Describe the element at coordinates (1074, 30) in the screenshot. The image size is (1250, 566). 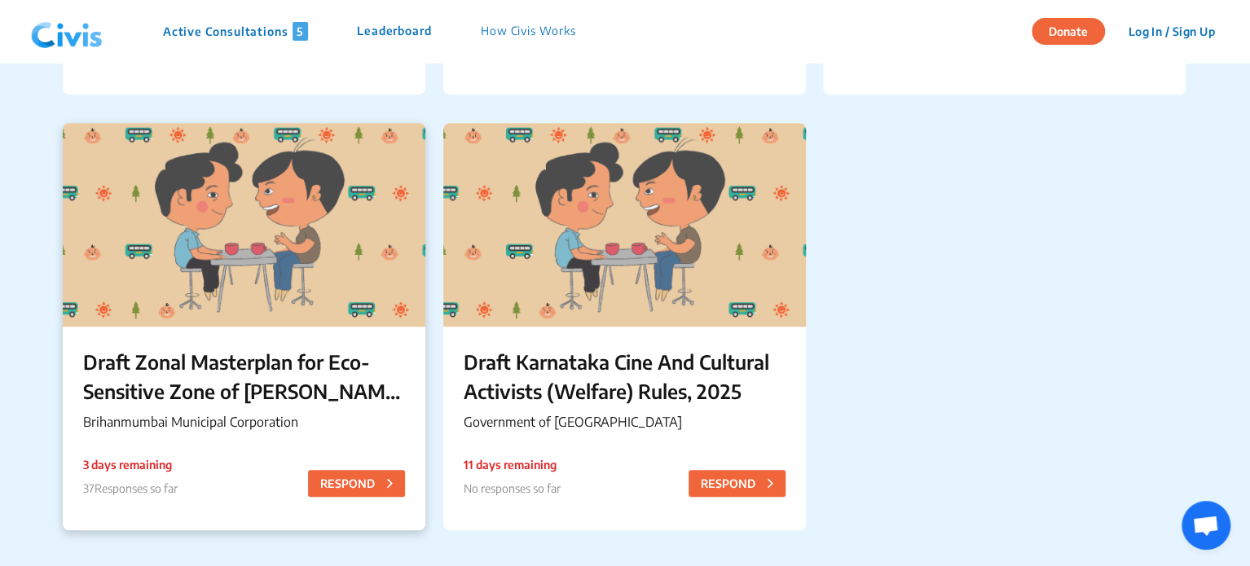
I see `a: Donate` at that location.